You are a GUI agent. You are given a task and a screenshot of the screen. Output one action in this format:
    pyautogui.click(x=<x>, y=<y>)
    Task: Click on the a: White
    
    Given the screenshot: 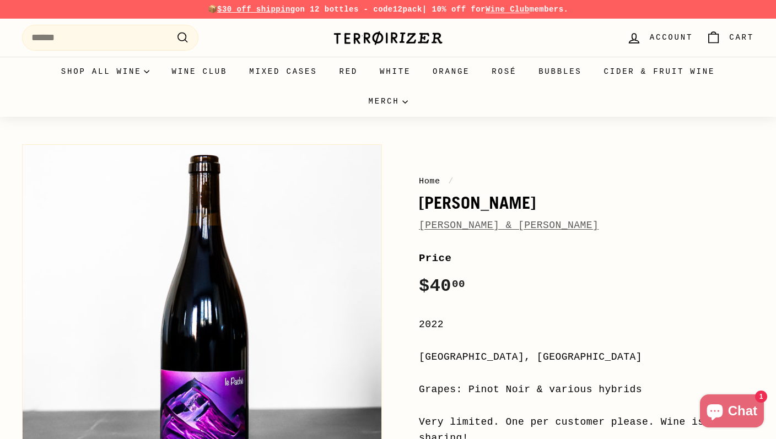 What is the action you would take?
    pyautogui.click(x=395, y=72)
    